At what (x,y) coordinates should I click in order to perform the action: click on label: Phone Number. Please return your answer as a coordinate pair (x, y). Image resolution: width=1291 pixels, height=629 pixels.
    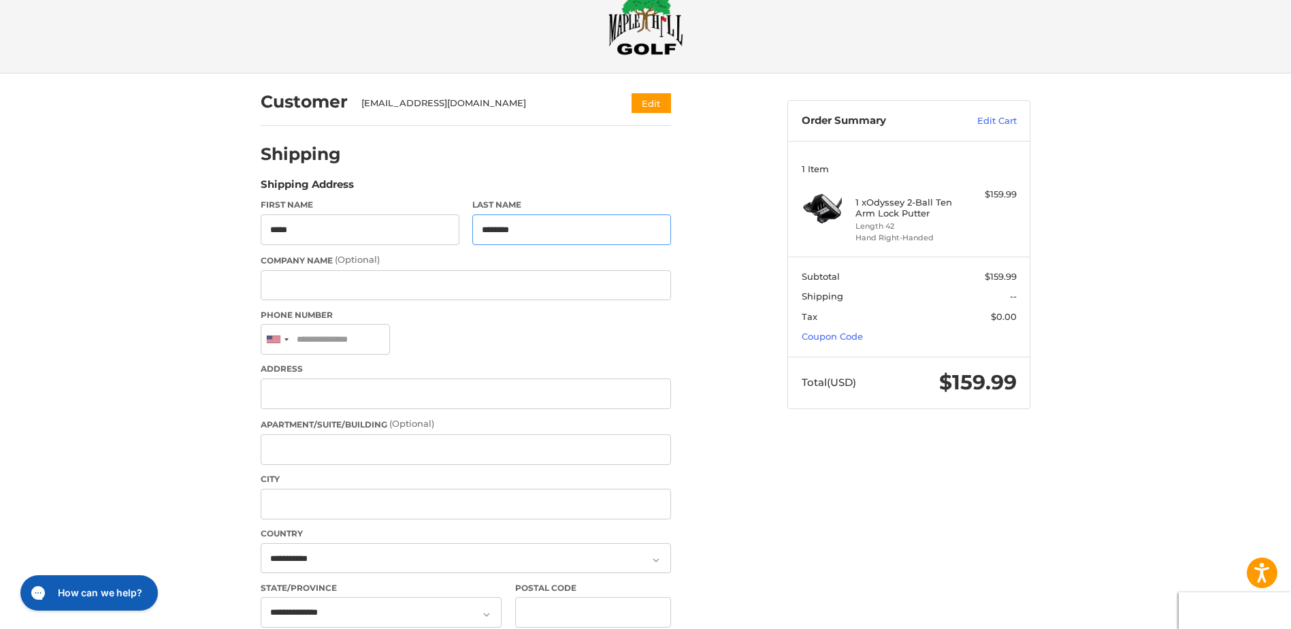
    Looking at the image, I should click on (466, 315).